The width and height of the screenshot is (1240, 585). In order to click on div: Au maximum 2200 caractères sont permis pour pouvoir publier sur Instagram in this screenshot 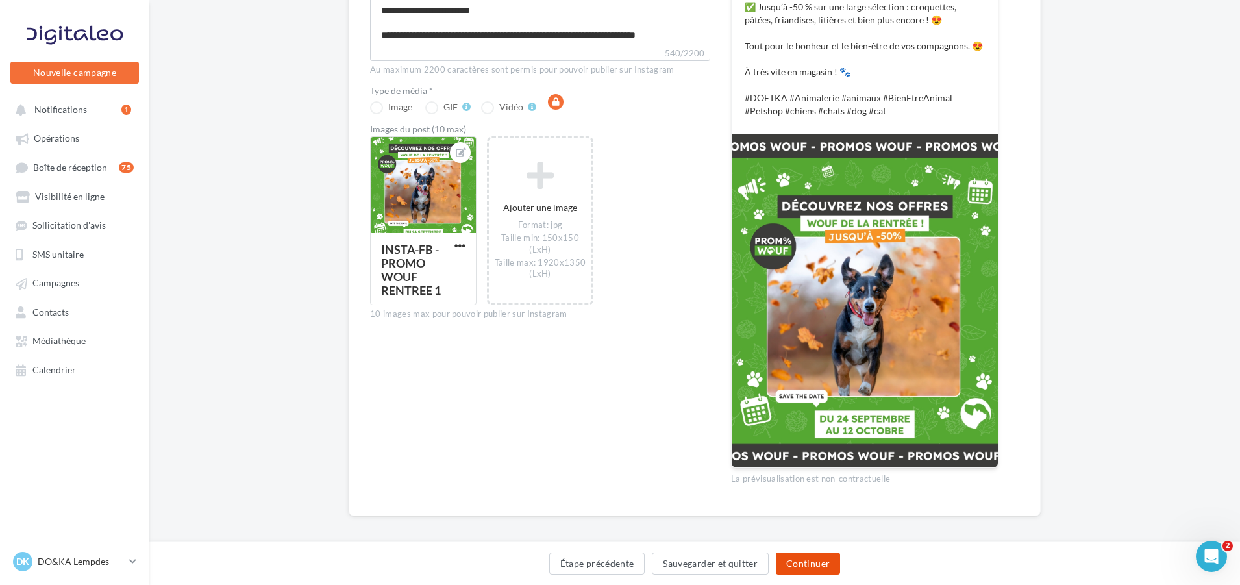, I will do `click(540, 70)`.